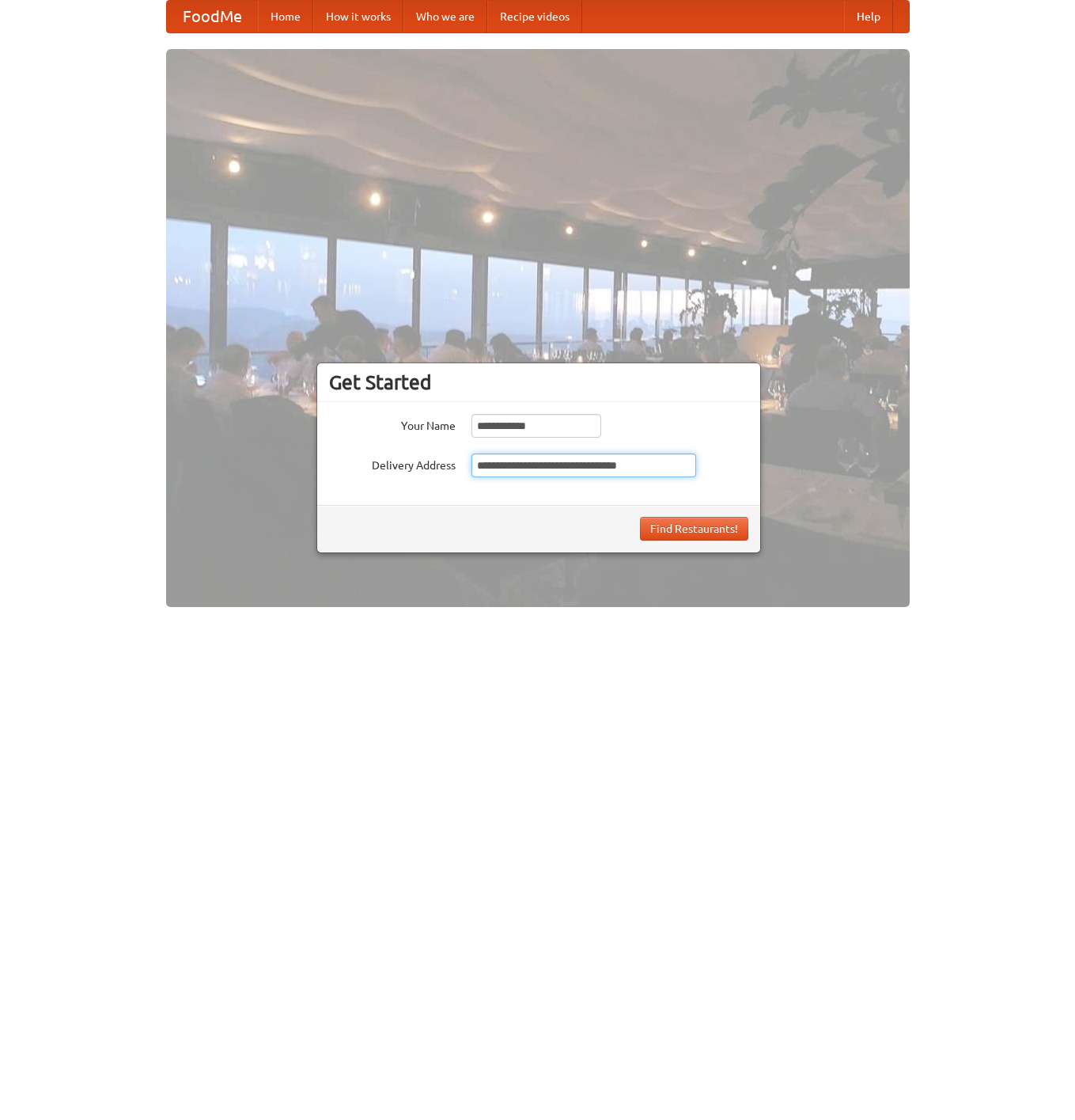 This screenshot has width=1075, height=1120. I want to click on label: Your Name, so click(392, 423).